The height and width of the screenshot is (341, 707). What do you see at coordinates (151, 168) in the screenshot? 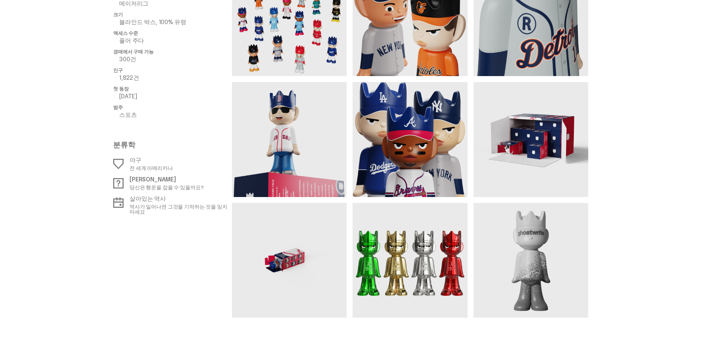
I see `font: 전 세계 아메리카나` at bounding box center [151, 168].